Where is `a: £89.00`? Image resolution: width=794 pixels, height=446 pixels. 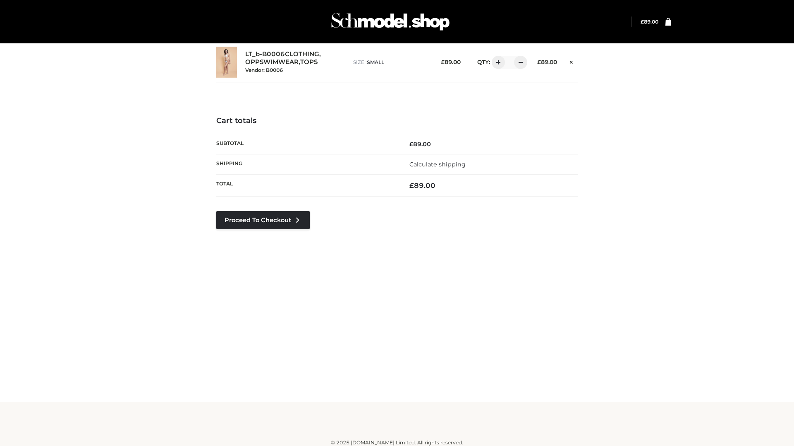
a: £89.00 is located at coordinates (649, 21).